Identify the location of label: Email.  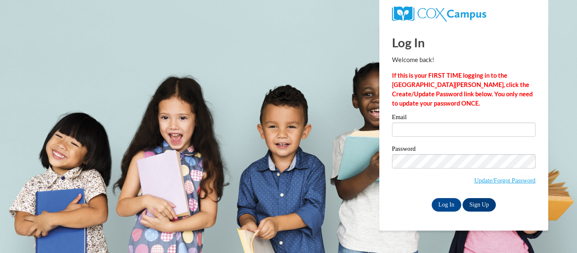
(464, 118).